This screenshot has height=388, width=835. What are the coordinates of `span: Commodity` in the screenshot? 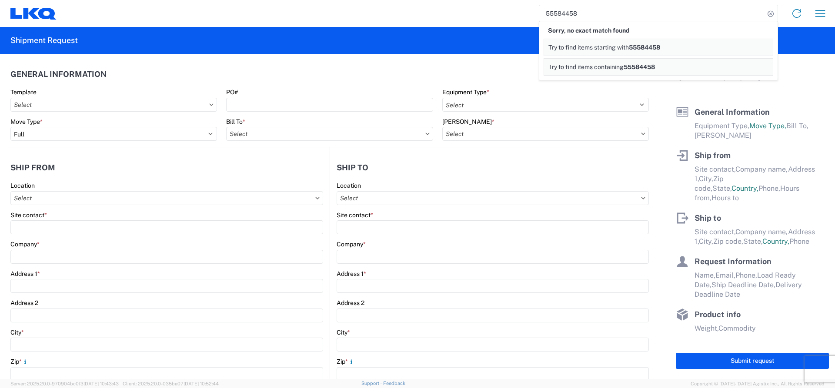 It's located at (737, 328).